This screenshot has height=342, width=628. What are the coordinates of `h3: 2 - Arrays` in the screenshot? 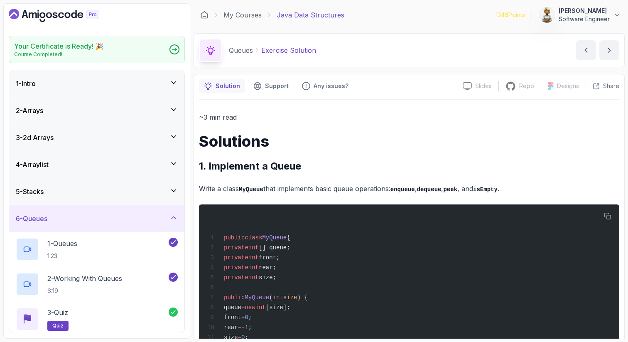 It's located at (30, 111).